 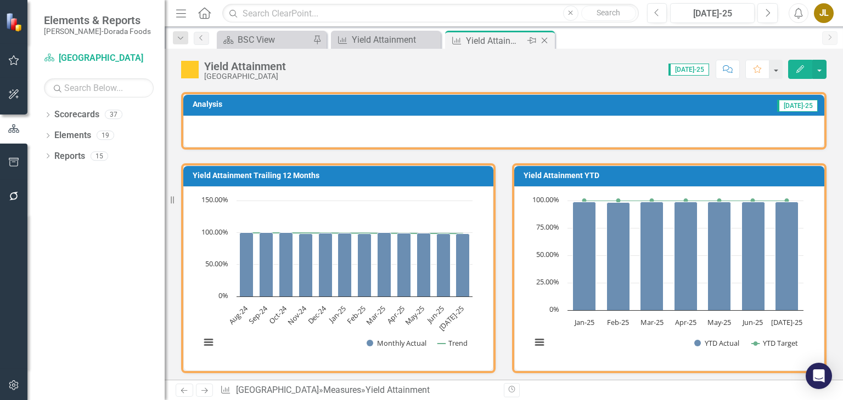 What do you see at coordinates (719, 257) in the screenshot?
I see `path: May-25, 98.89756184. YTD Actual.` at bounding box center [719, 257].